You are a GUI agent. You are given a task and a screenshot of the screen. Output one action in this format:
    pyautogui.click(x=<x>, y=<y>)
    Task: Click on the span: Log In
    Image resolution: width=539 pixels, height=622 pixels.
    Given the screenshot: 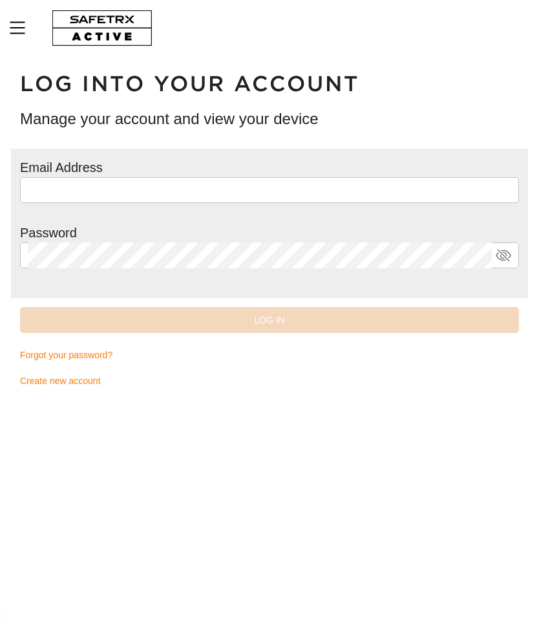 What is the action you would take?
    pyautogui.click(x=269, y=320)
    